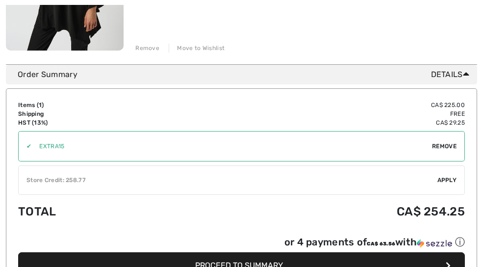 This screenshot has height=267, width=483. I want to click on div: or 4 payments of with, so click(375, 242).